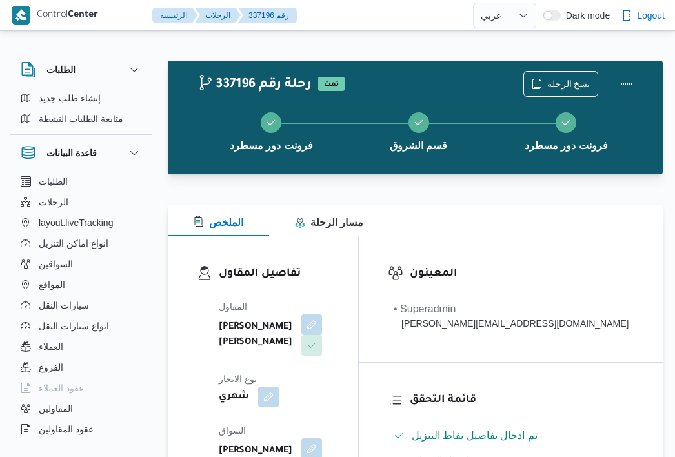  I want to click on div: الطلبات, so click(81, 111).